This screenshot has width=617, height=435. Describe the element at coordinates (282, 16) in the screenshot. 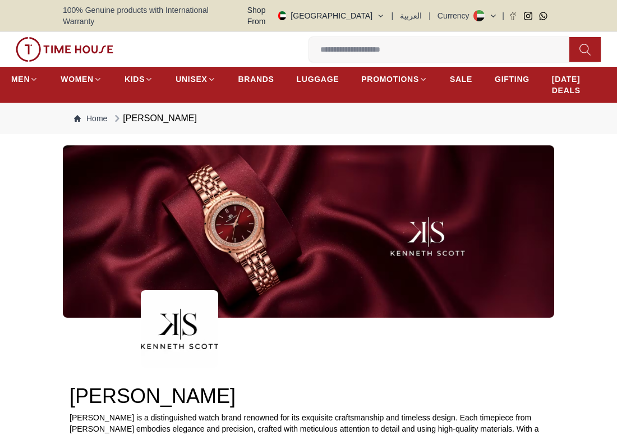

I see `img: United Arab Emirates` at that location.